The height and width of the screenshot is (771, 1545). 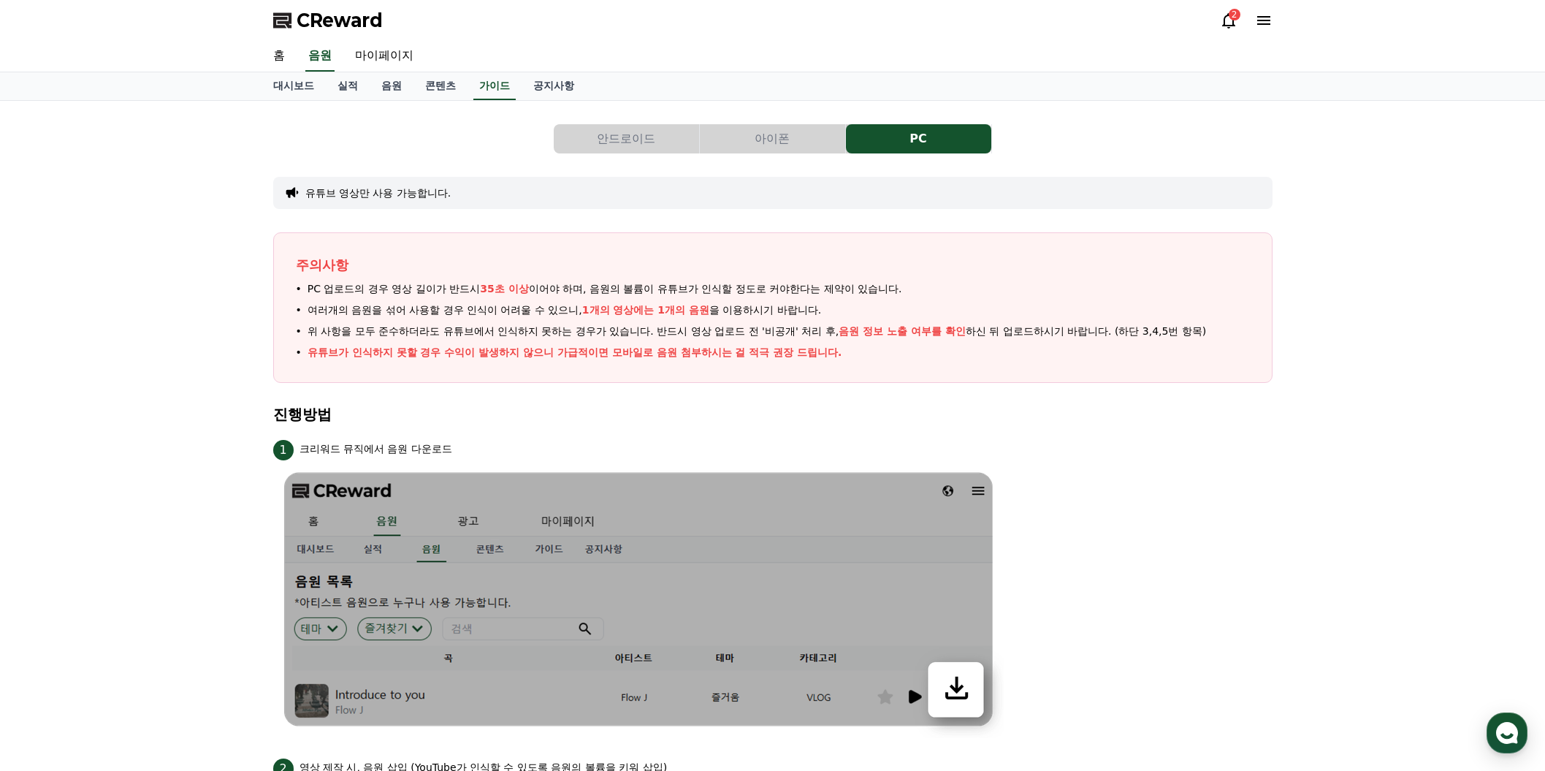 What do you see at coordinates (328, 20) in the screenshot?
I see `a: CReward` at bounding box center [328, 20].